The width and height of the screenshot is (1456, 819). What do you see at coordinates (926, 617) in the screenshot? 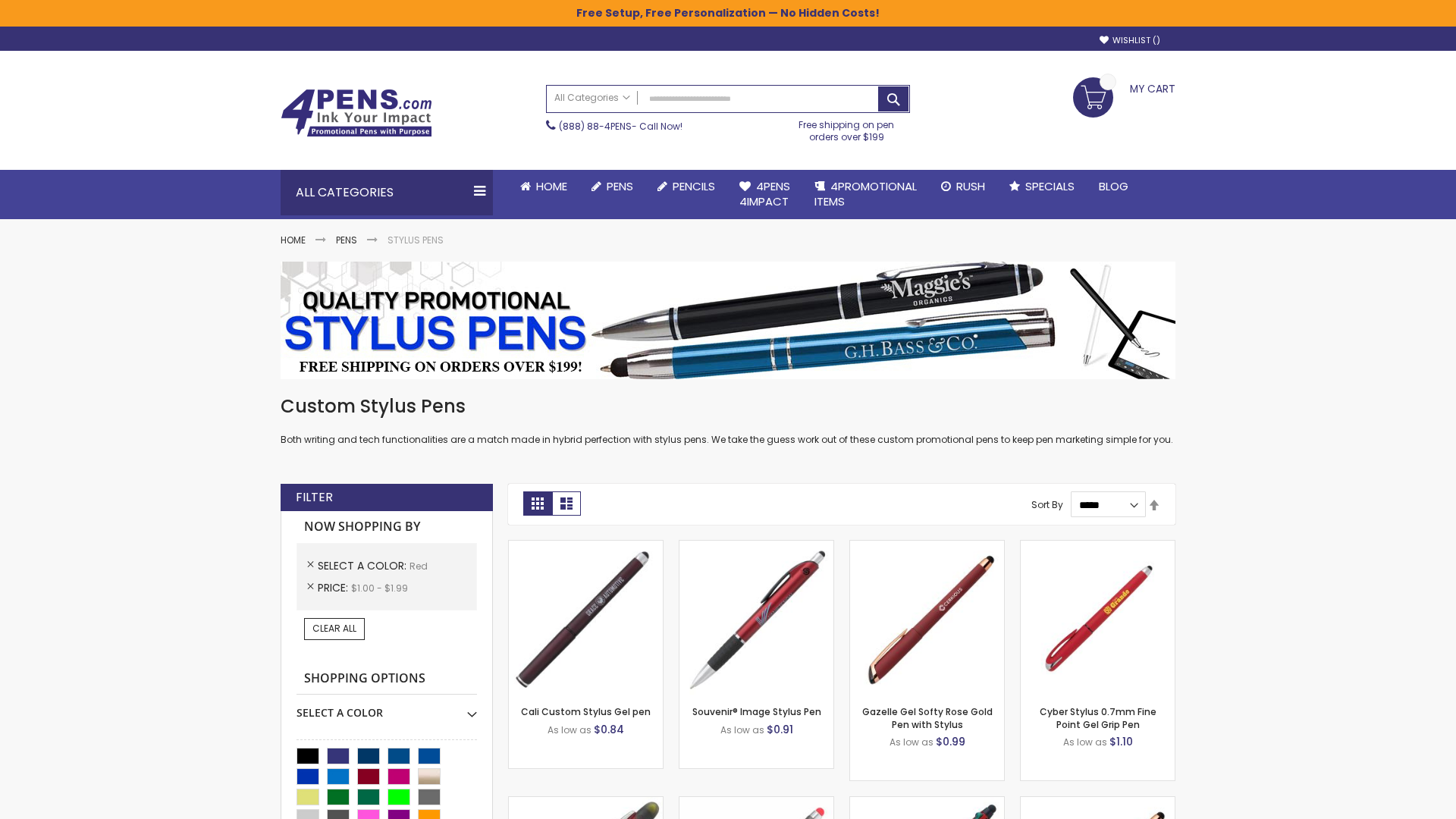
I see `img: Gazelle Gel Softy Rose Gold Pen with Stylus-Red` at bounding box center [926, 617].